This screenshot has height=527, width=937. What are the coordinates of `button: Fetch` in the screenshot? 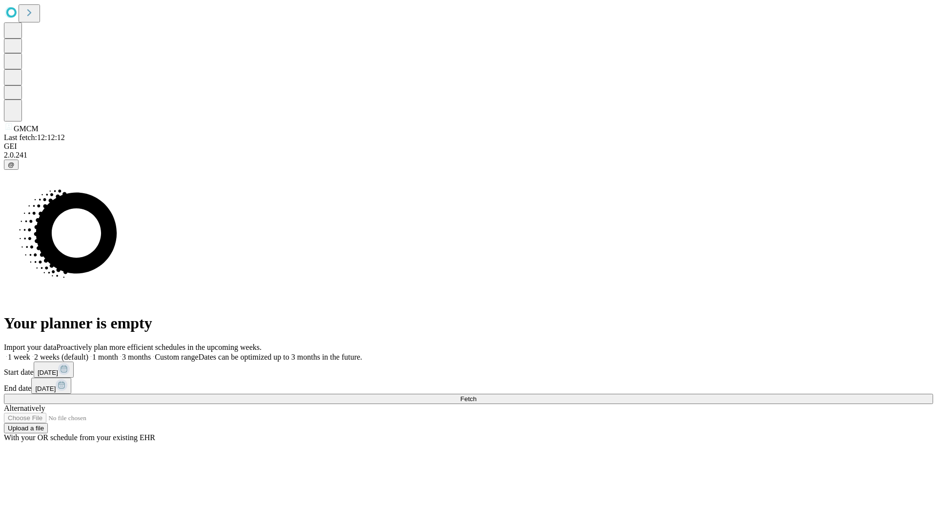 It's located at (468, 399).